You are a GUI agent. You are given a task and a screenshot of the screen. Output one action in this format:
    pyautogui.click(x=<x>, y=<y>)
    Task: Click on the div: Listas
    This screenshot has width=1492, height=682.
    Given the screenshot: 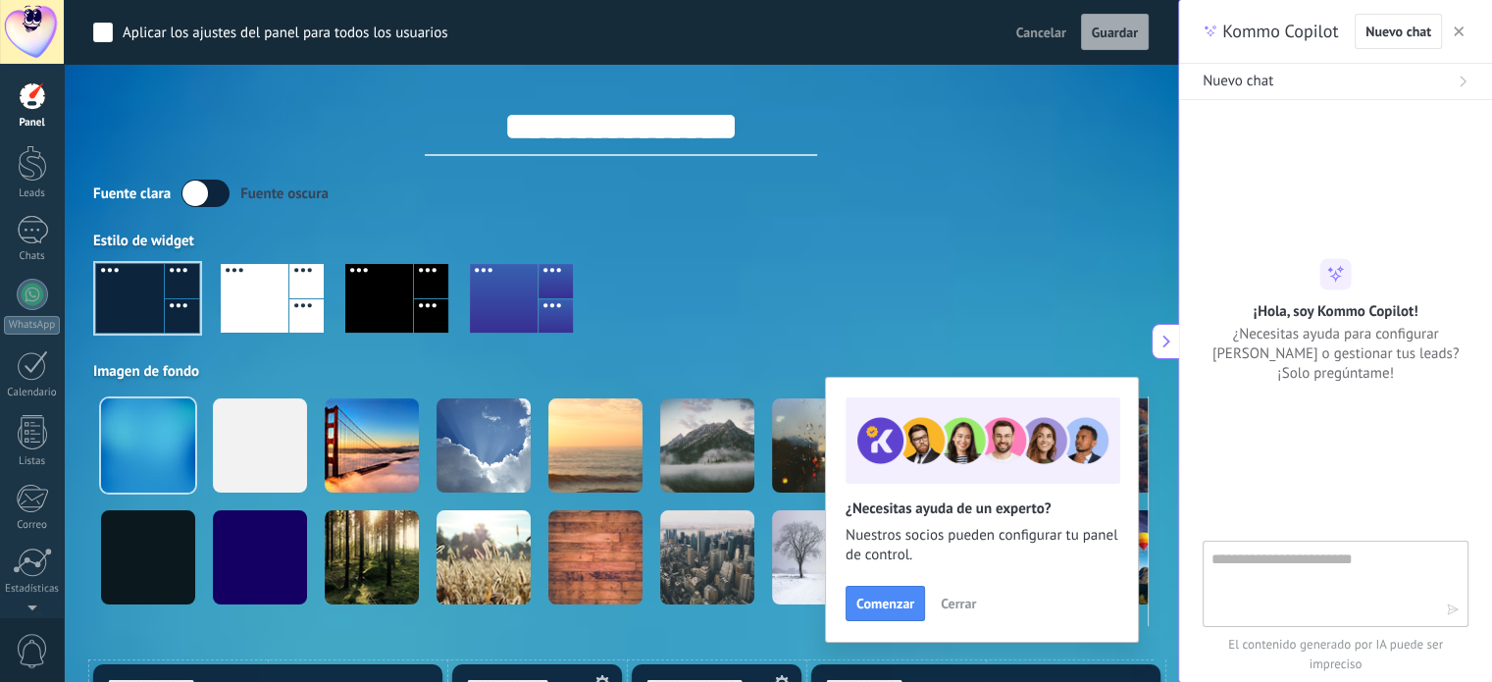 What is the action you would take?
    pyautogui.click(x=32, y=461)
    